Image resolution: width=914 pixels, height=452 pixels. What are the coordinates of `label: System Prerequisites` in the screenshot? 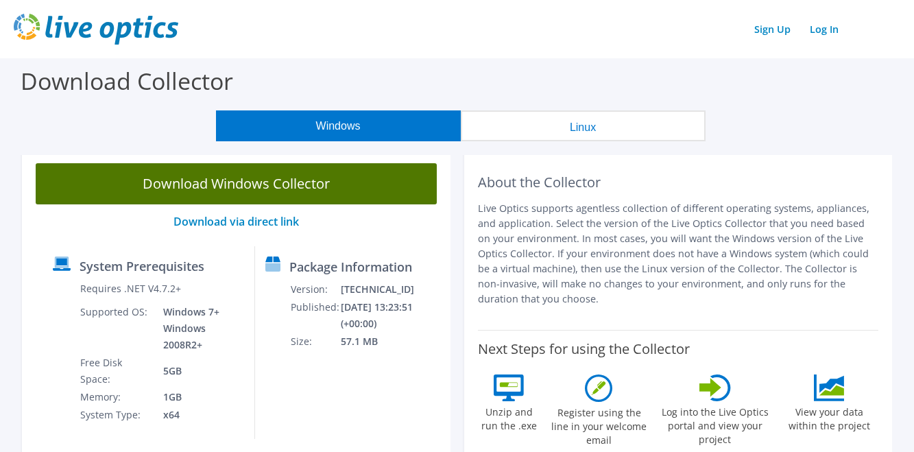 It's located at (142, 266).